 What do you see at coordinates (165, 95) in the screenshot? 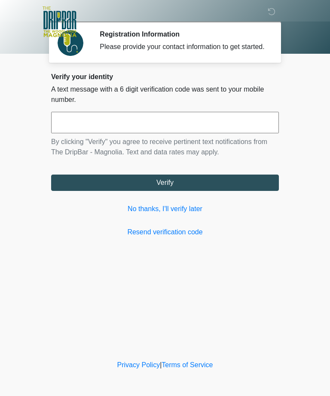
I see `p: A text message with a 6 digit verification code was sent to your mobile number.` at bounding box center [165, 95].